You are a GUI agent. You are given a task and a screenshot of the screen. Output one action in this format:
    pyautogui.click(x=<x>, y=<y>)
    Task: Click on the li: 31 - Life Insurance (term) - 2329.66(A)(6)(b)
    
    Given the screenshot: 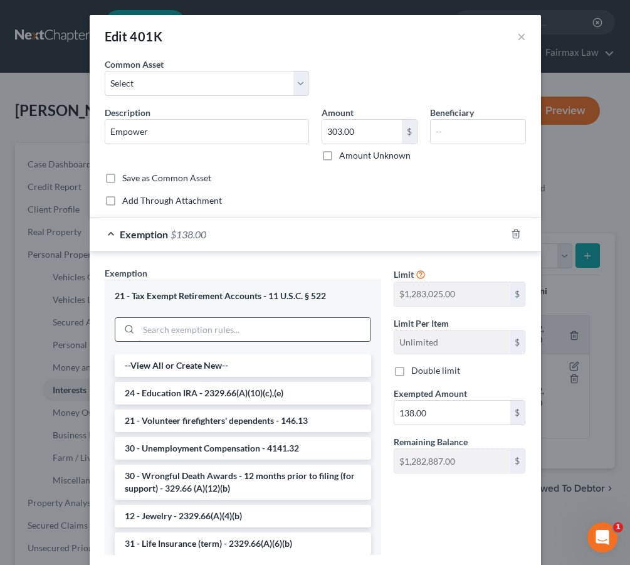 What is the action you would take?
    pyautogui.click(x=243, y=544)
    